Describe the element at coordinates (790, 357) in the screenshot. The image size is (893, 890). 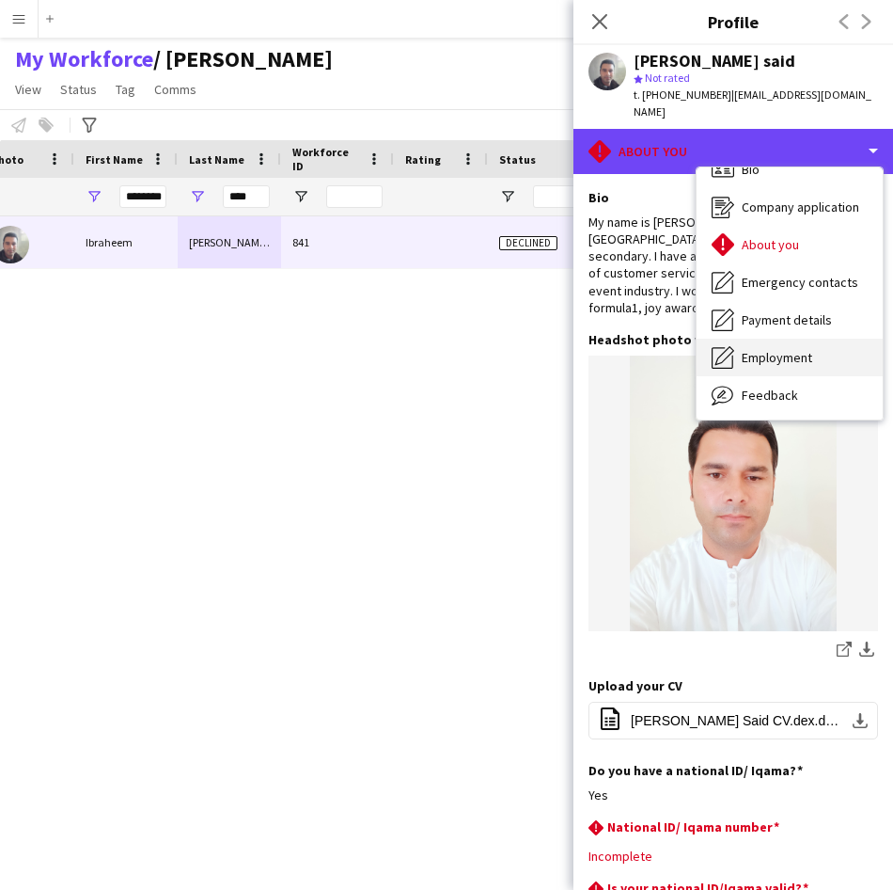
I see `div: Employment` at that location.